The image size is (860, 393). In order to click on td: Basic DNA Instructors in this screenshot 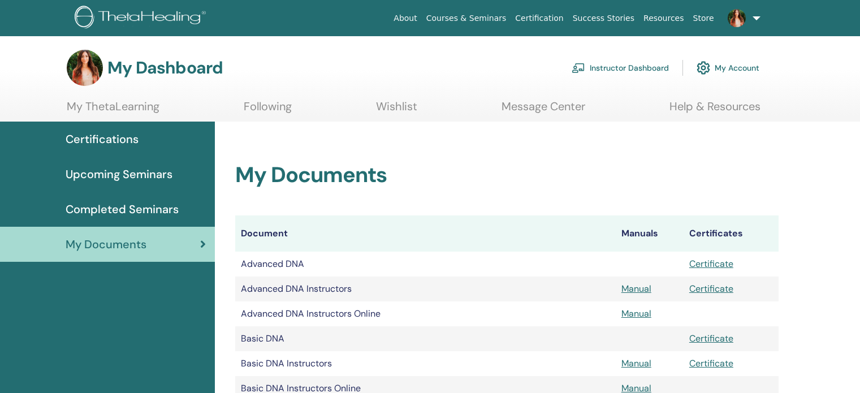, I will do `click(425, 364)`.